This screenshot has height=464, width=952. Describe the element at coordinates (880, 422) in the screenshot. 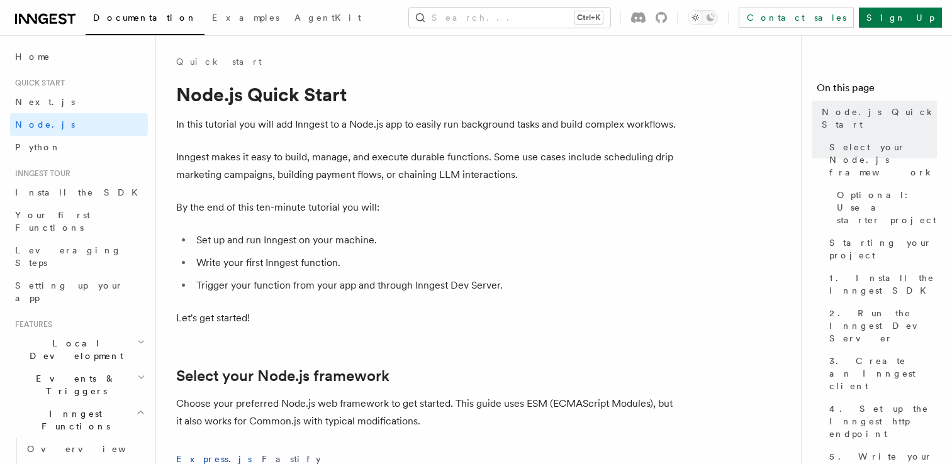

I see `a: 4. Set up the Inngest http endpoint` at that location.